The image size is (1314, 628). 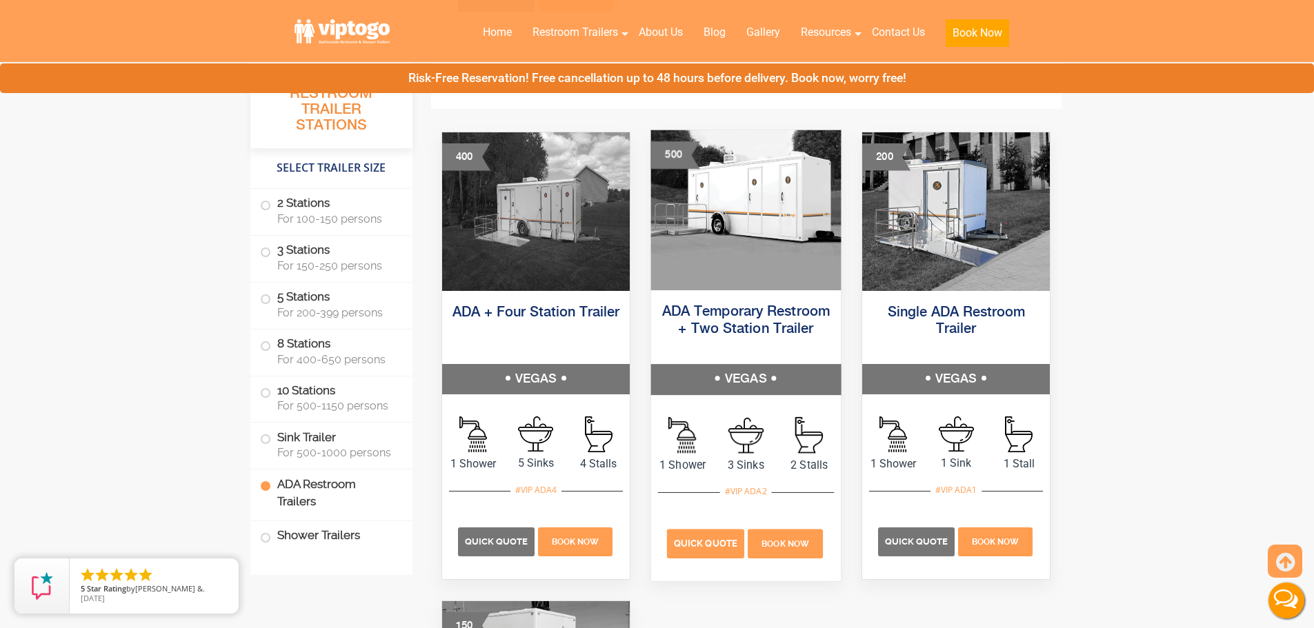 I want to click on span: For 100-150 persons, so click(x=337, y=219).